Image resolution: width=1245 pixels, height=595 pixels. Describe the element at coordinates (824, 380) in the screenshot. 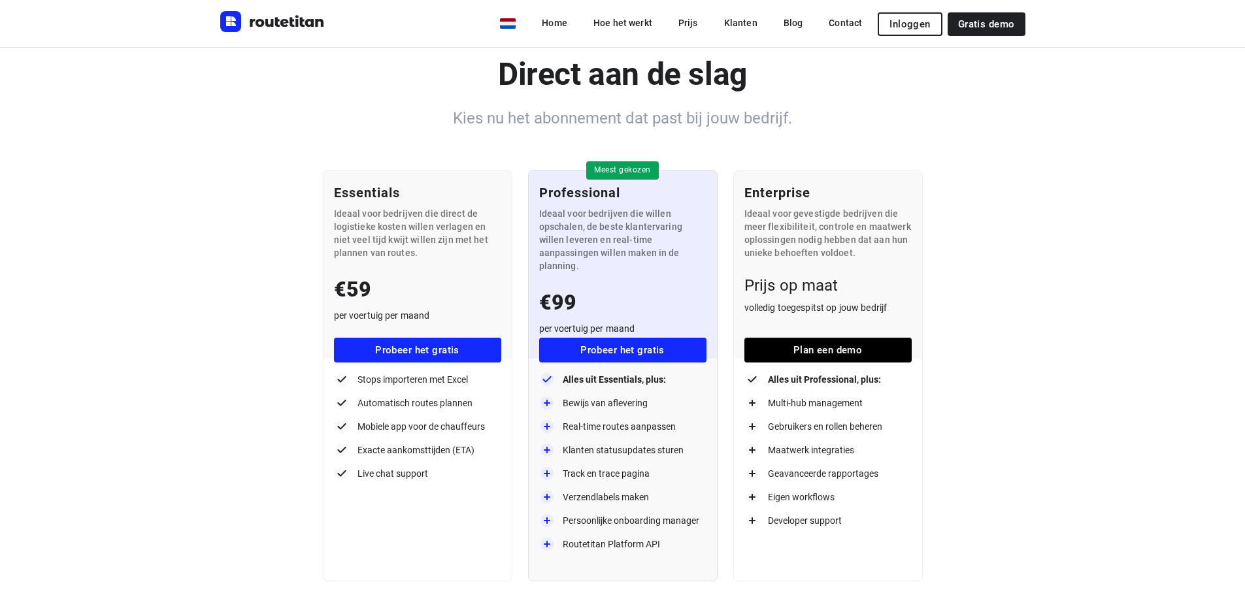

I see `b: Alles uit Professional, plus:` at that location.